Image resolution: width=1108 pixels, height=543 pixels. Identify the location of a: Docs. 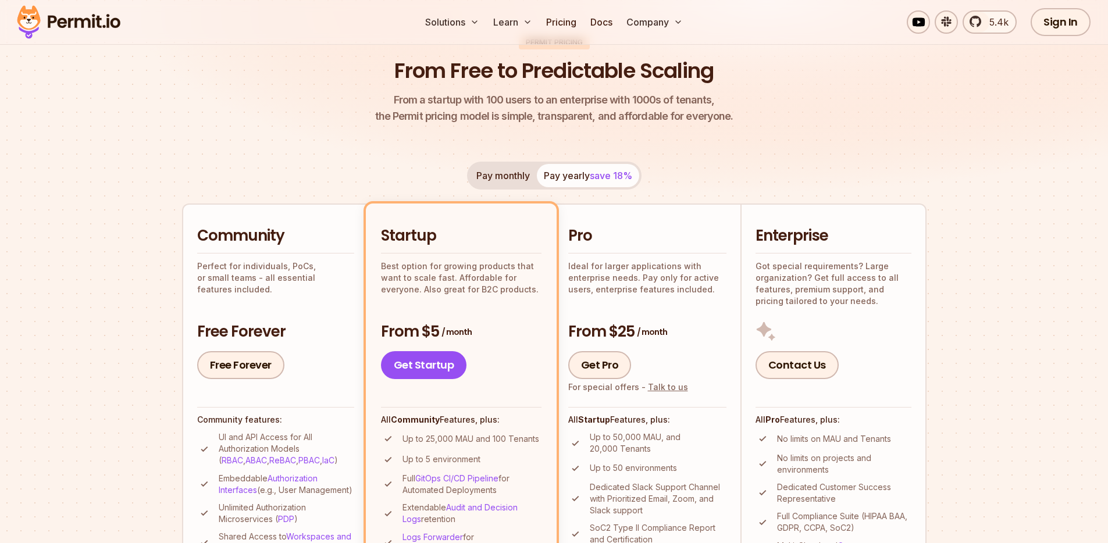
(601, 22).